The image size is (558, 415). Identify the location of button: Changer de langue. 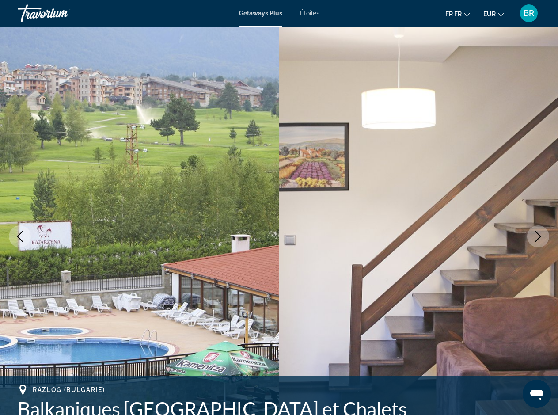
(458, 14).